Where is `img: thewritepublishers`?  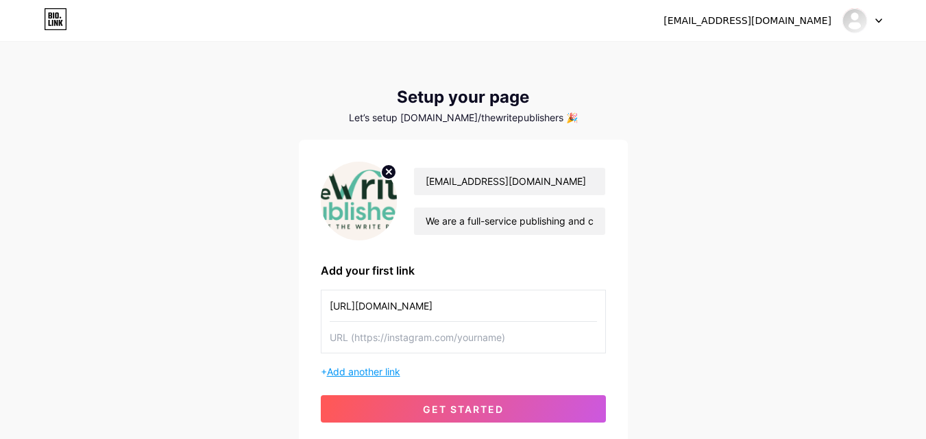 img: thewritepublishers is located at coordinates (855, 21).